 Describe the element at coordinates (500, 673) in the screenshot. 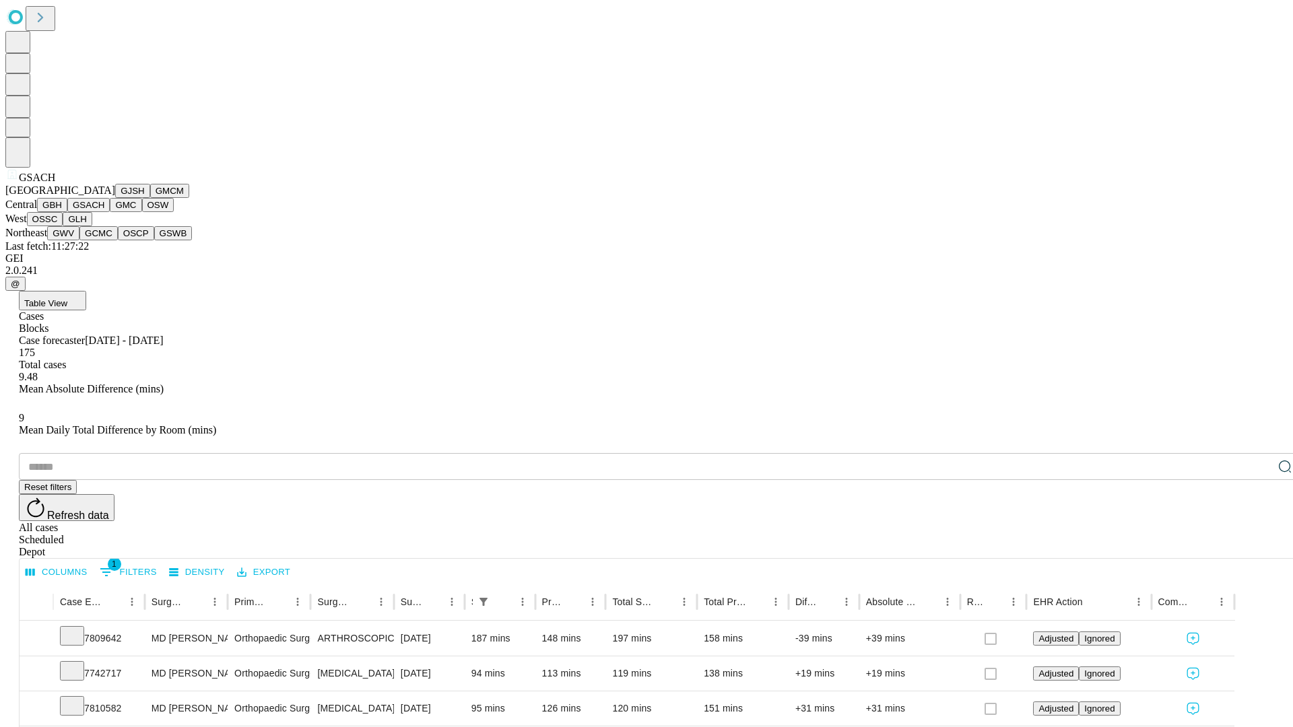

I see `div: 94 mins` at that location.